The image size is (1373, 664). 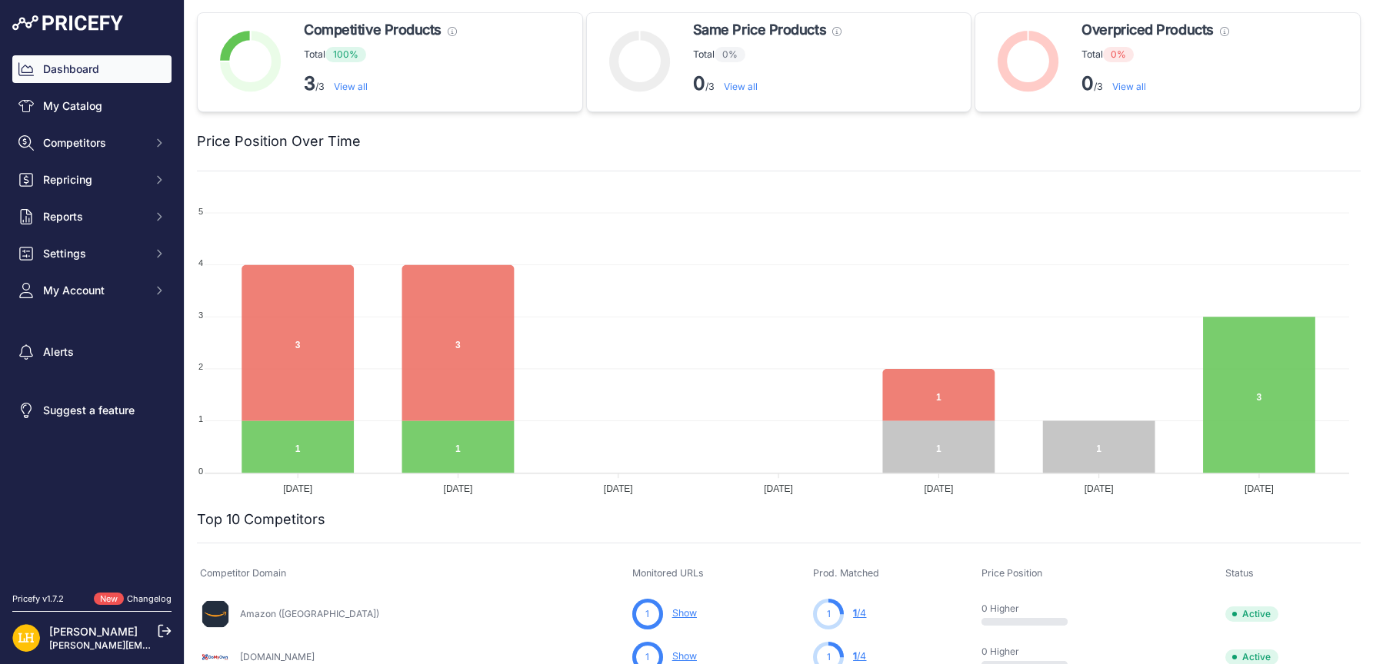 I want to click on span: Competitor Domain, so click(x=243, y=573).